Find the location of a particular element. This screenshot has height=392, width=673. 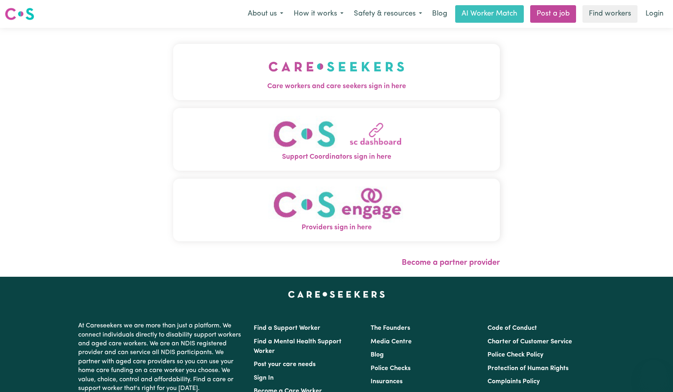

a: Careseekers home page is located at coordinates (336, 294).